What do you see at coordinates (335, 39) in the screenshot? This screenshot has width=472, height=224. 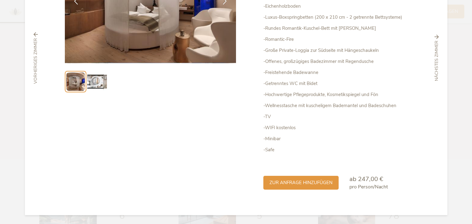 I see `p: -Romantic-Fire` at bounding box center [335, 39].